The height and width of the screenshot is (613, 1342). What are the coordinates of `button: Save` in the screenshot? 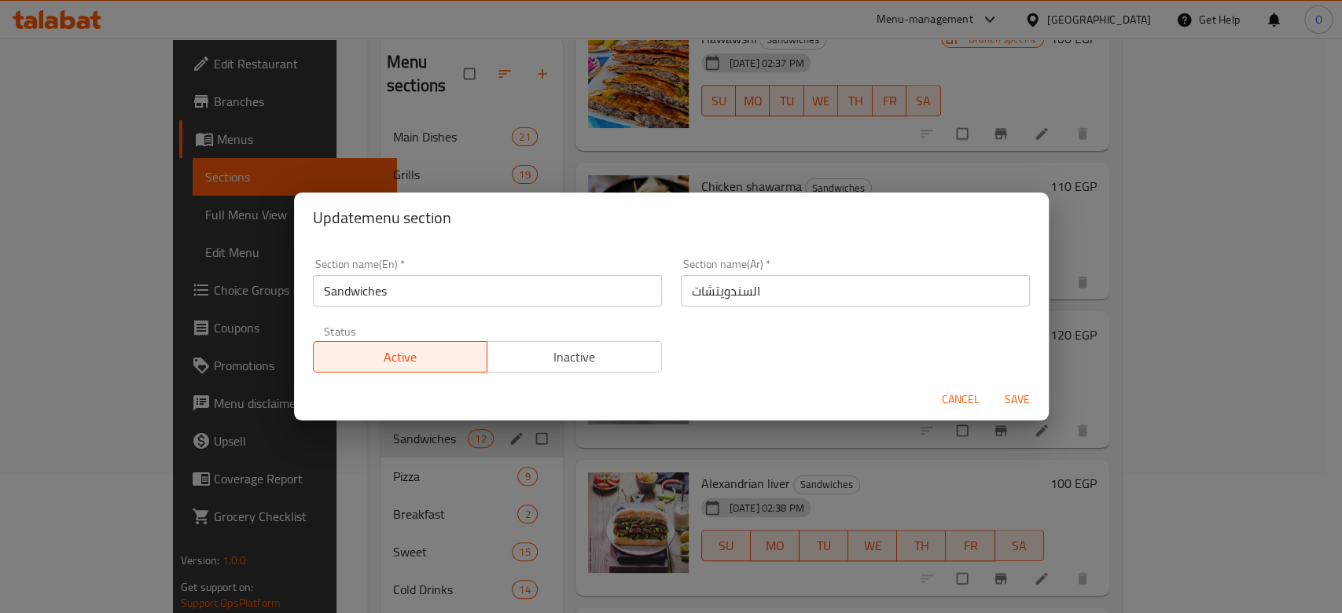 It's located at (1018, 399).